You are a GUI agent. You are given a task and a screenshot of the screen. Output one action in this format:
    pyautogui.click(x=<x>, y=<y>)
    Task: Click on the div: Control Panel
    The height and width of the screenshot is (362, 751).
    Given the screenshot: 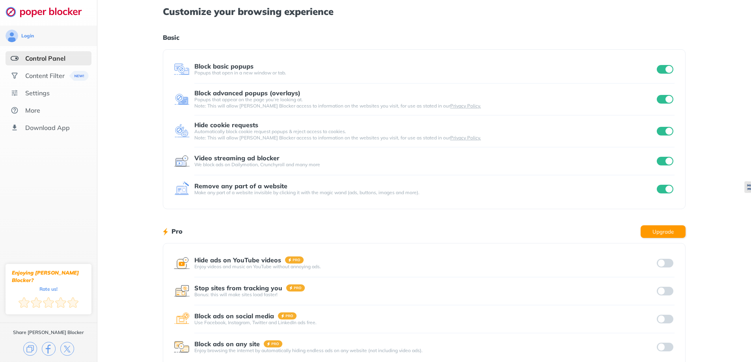 What is the action you would take?
    pyautogui.click(x=45, y=58)
    